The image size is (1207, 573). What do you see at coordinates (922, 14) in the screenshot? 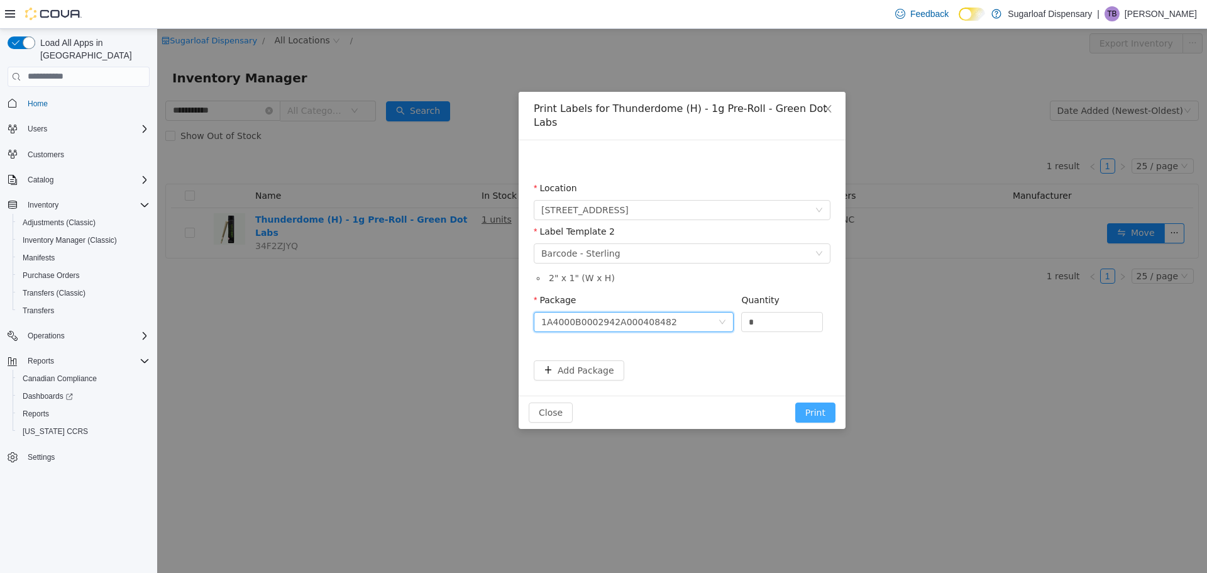
I see `a: Feedback` at bounding box center [922, 14].